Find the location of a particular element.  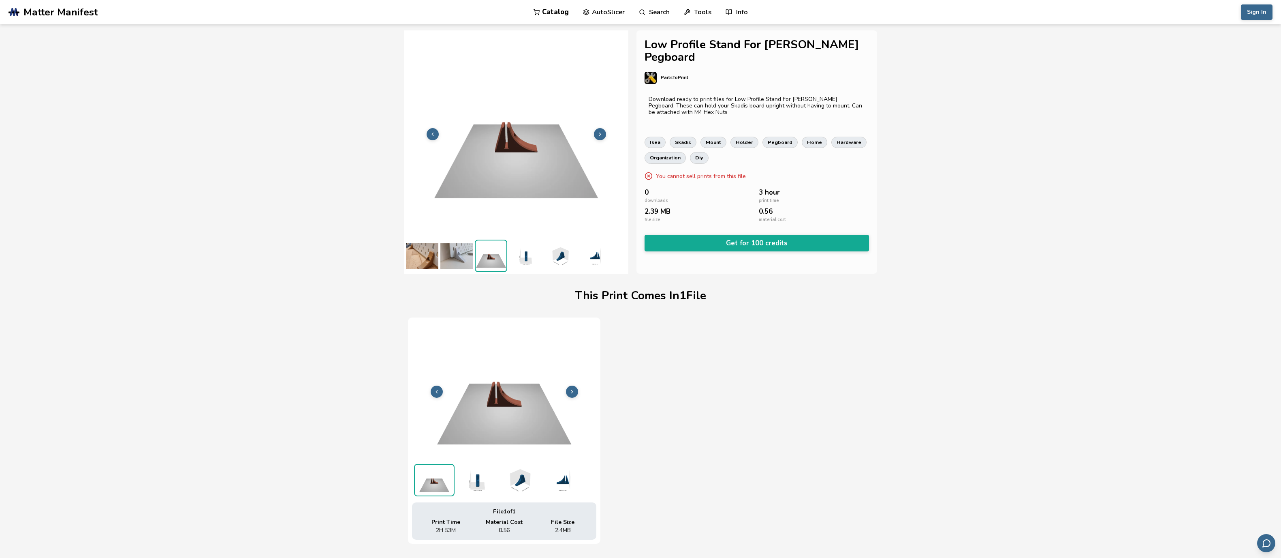

span: 3 hour is located at coordinates (769, 192).